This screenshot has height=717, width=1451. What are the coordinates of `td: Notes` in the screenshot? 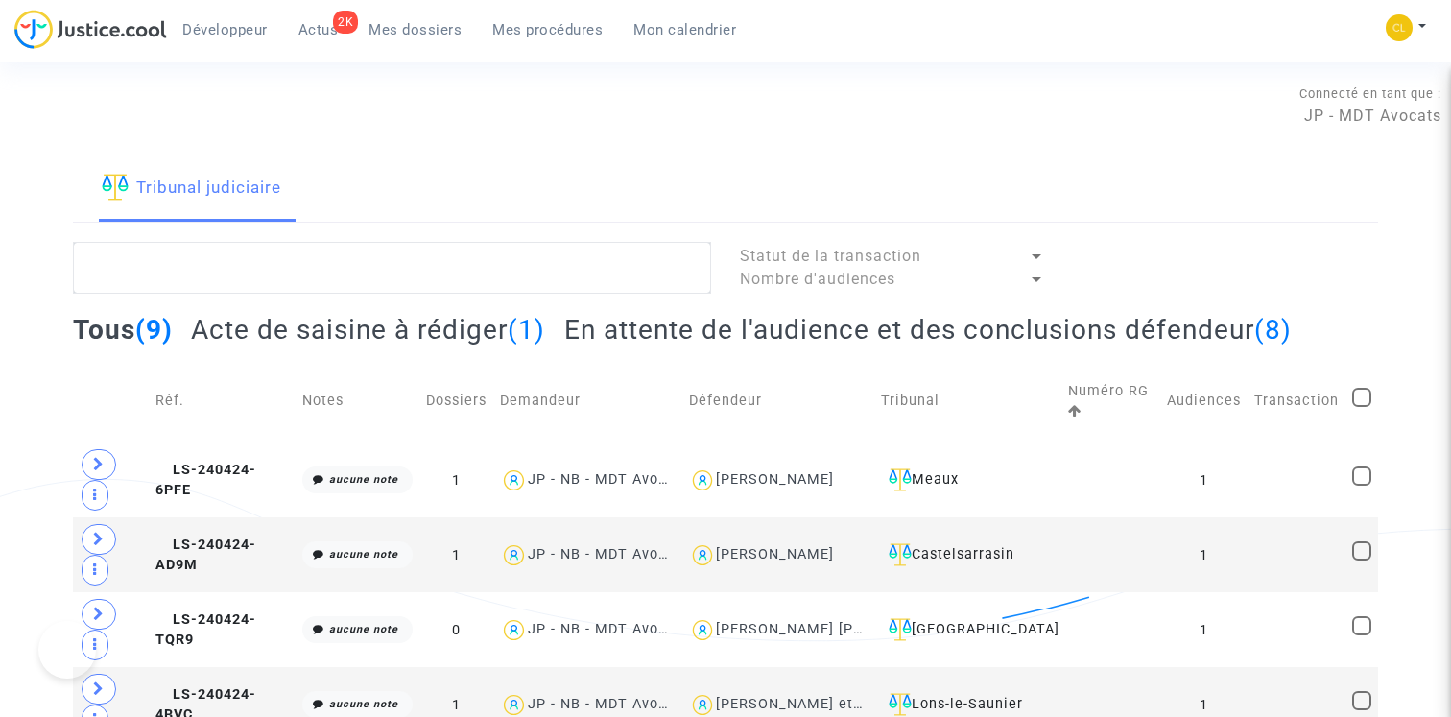 It's located at (358, 401).